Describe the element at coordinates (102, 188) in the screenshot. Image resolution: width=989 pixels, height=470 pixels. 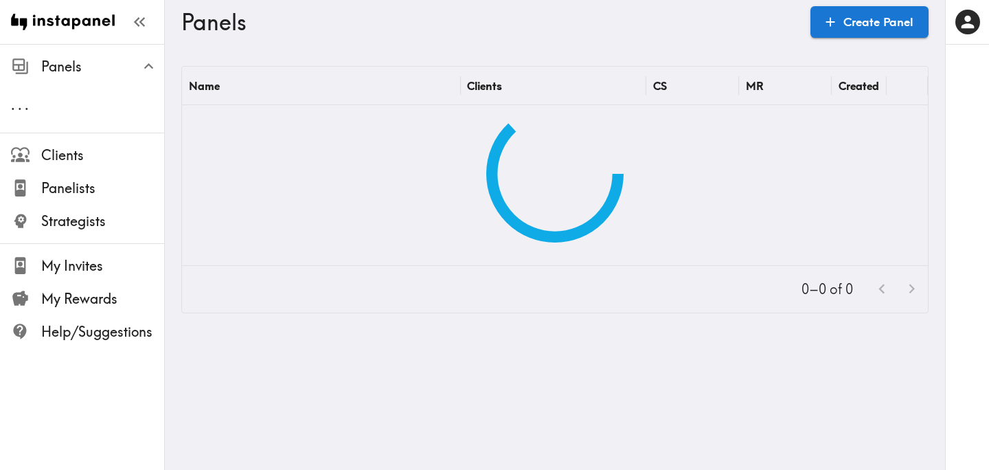
I see `span: Panelists` at that location.